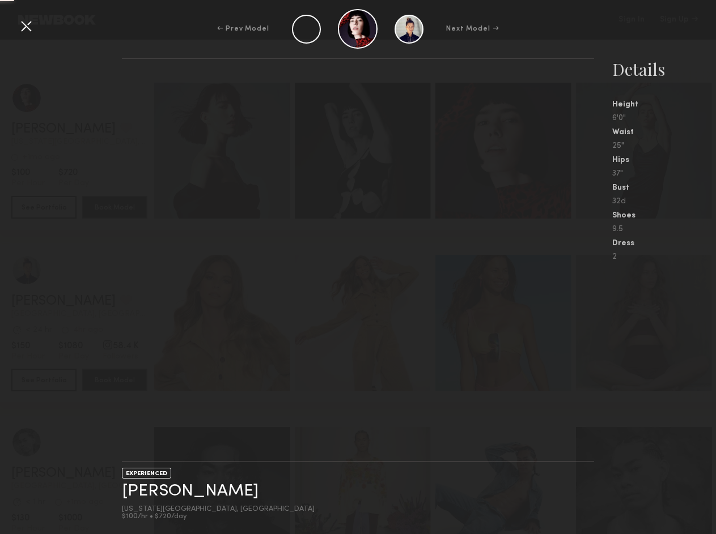  What do you see at coordinates (663, 146) in the screenshot?
I see `div: 25"` at bounding box center [663, 146].